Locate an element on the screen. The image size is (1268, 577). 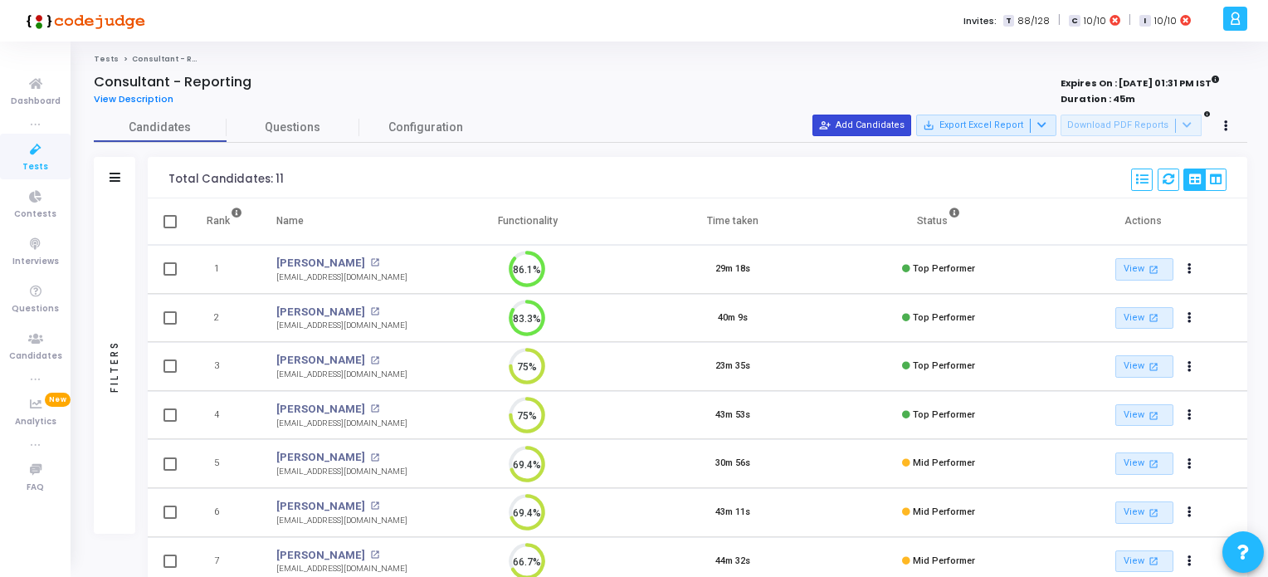
div: 40m 9s is located at coordinates (733, 318).